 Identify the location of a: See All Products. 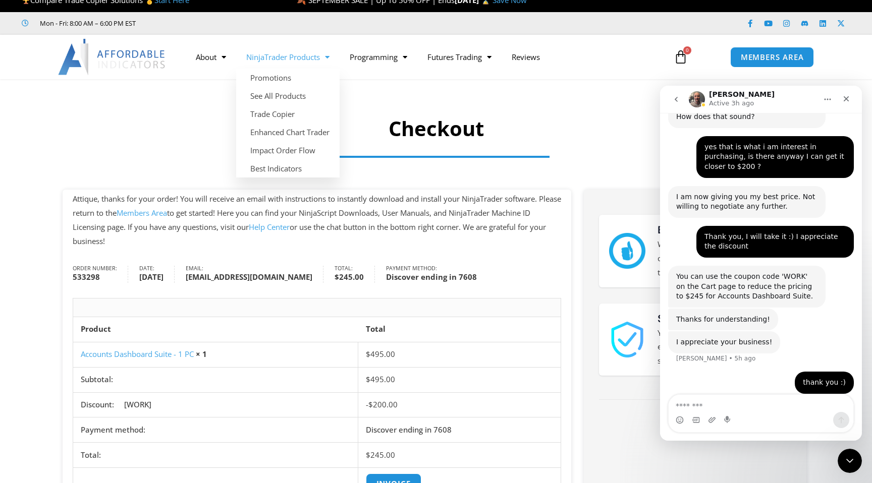
(288, 96).